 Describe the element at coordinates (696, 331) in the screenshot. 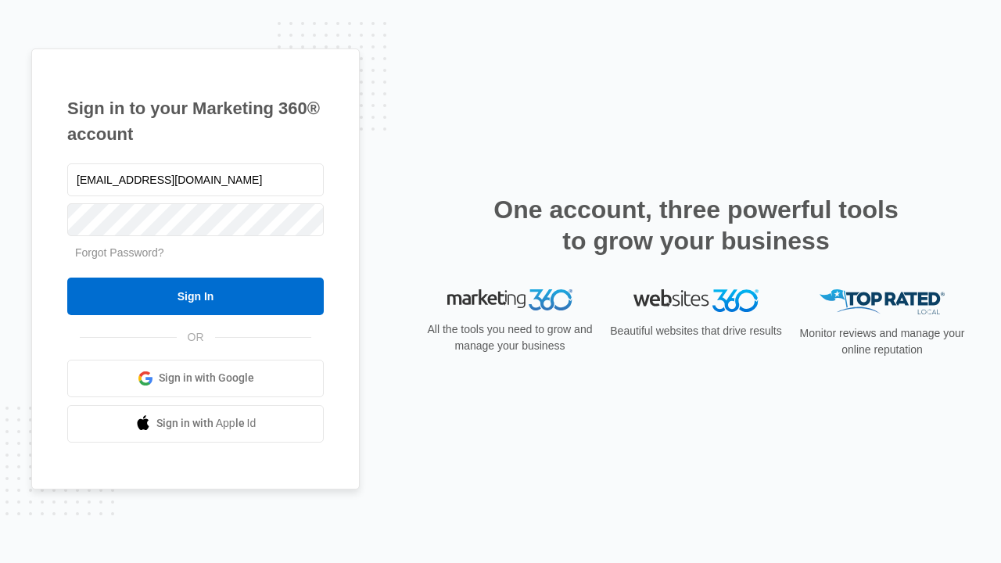

I see `p: Beautiful websites that drive results` at that location.